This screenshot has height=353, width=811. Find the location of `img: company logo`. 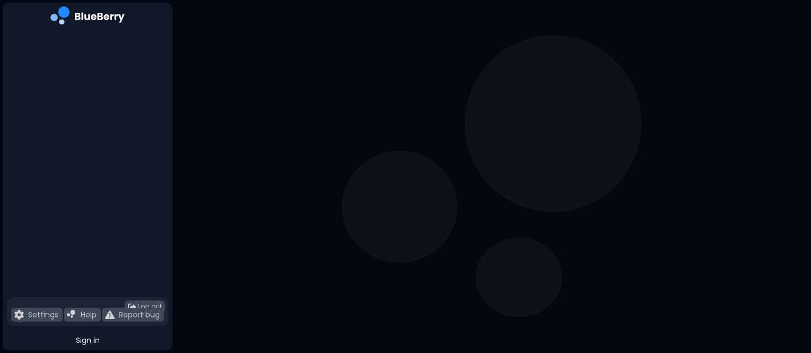

img: company logo is located at coordinates (88, 17).